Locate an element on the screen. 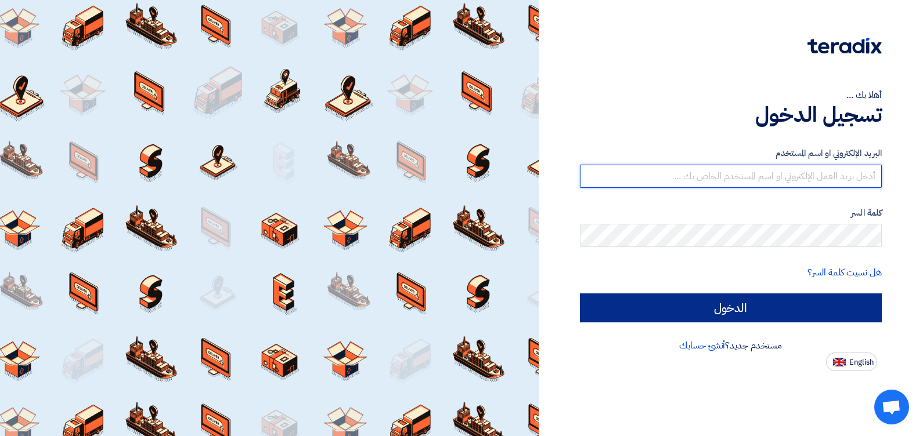 This screenshot has height=436, width=923. label: كلمة السر is located at coordinates (731, 213).